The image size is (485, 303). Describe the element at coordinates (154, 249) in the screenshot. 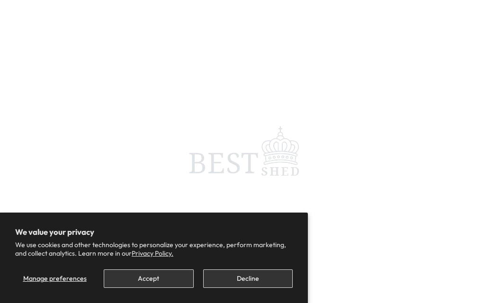

I see `p: We use cookies and other technologies to personalize your experience, perform marketing, and coll...` at that location.